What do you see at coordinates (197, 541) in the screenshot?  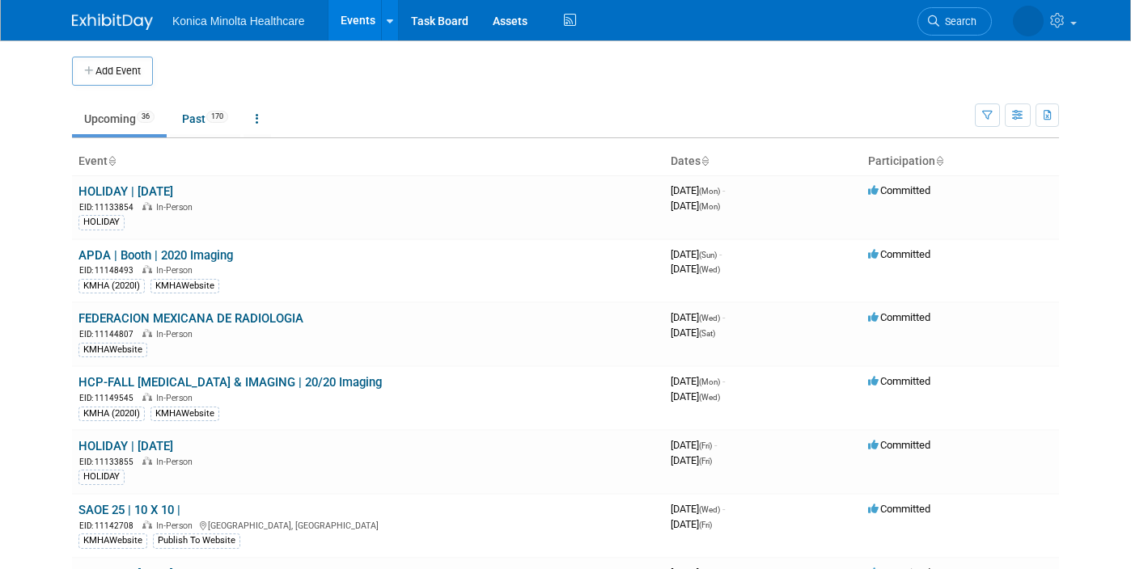 I see `div: Publish To Website` at bounding box center [197, 541].